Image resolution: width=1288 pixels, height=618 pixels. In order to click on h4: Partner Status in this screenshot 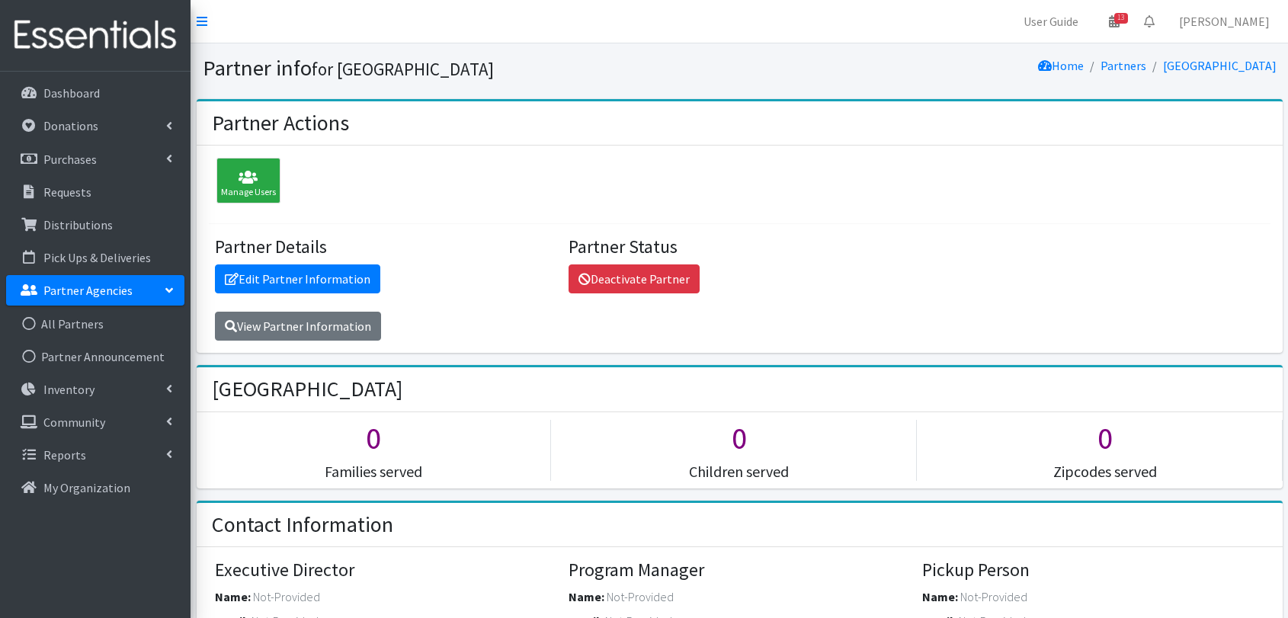, I will do `click(739, 247)`.